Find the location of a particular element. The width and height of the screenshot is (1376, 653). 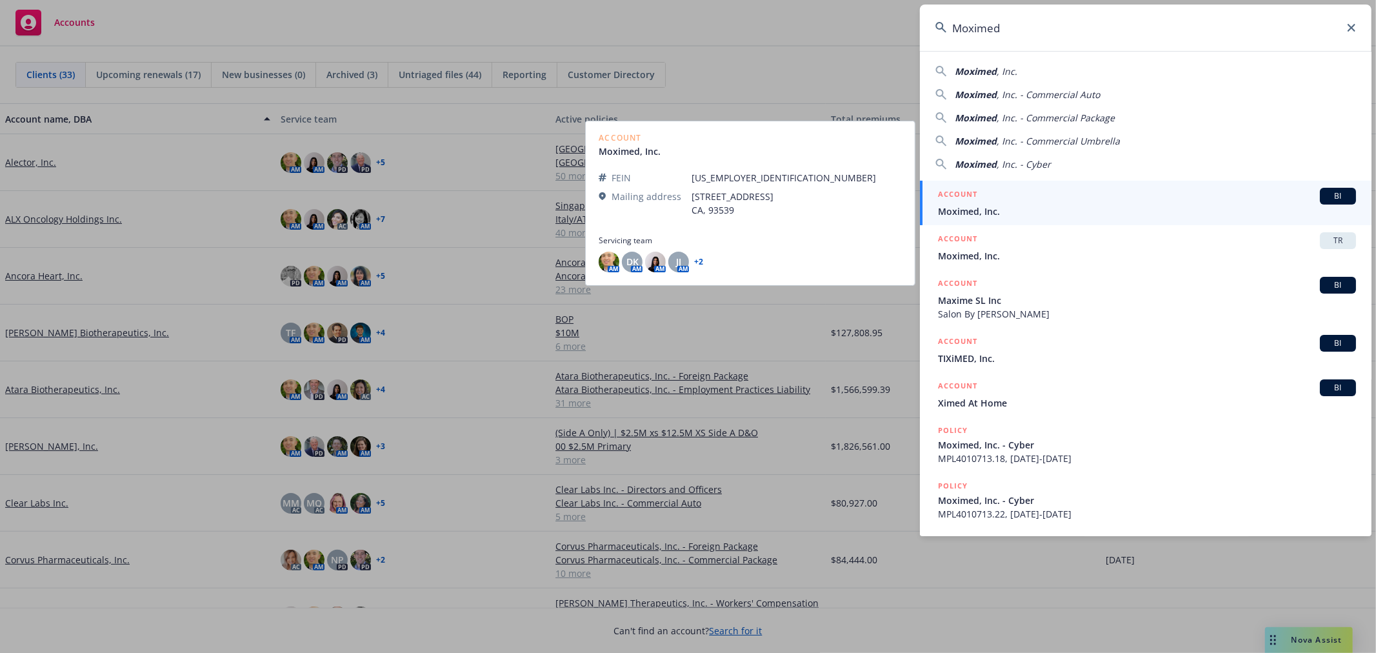

span: , Inc. - Commercial Auto is located at coordinates (1048, 94).